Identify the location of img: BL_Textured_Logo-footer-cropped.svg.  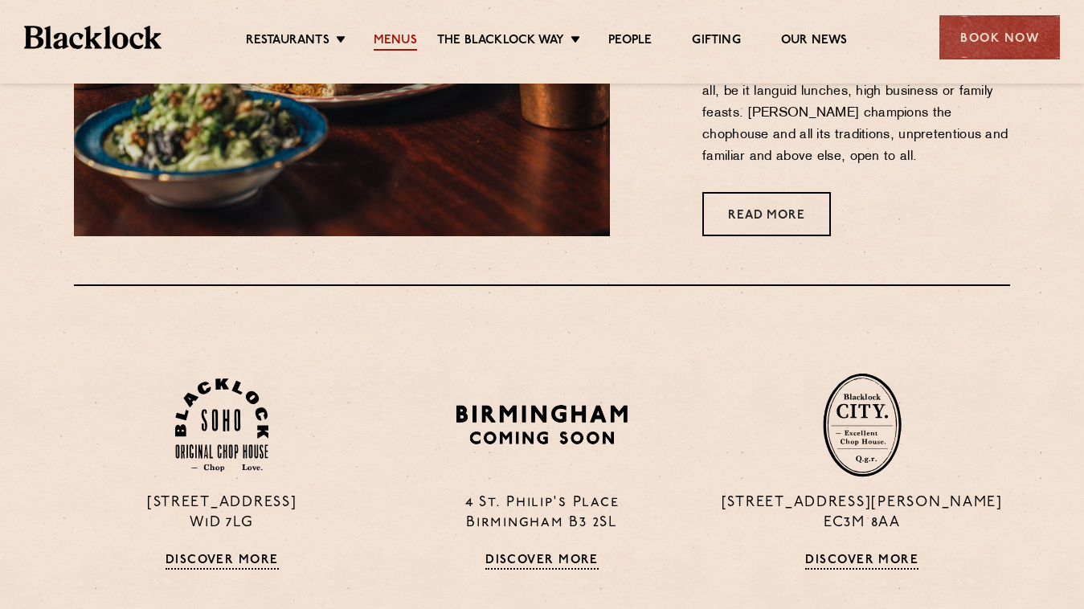
(92, 37).